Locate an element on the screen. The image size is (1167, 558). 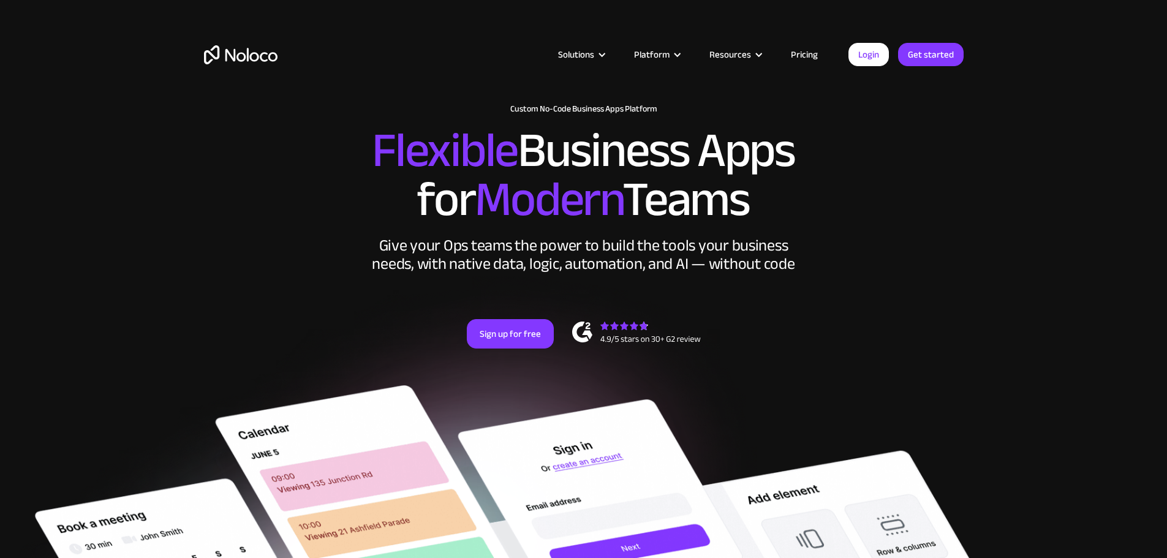
a: Sign up for free is located at coordinates (510, 334).